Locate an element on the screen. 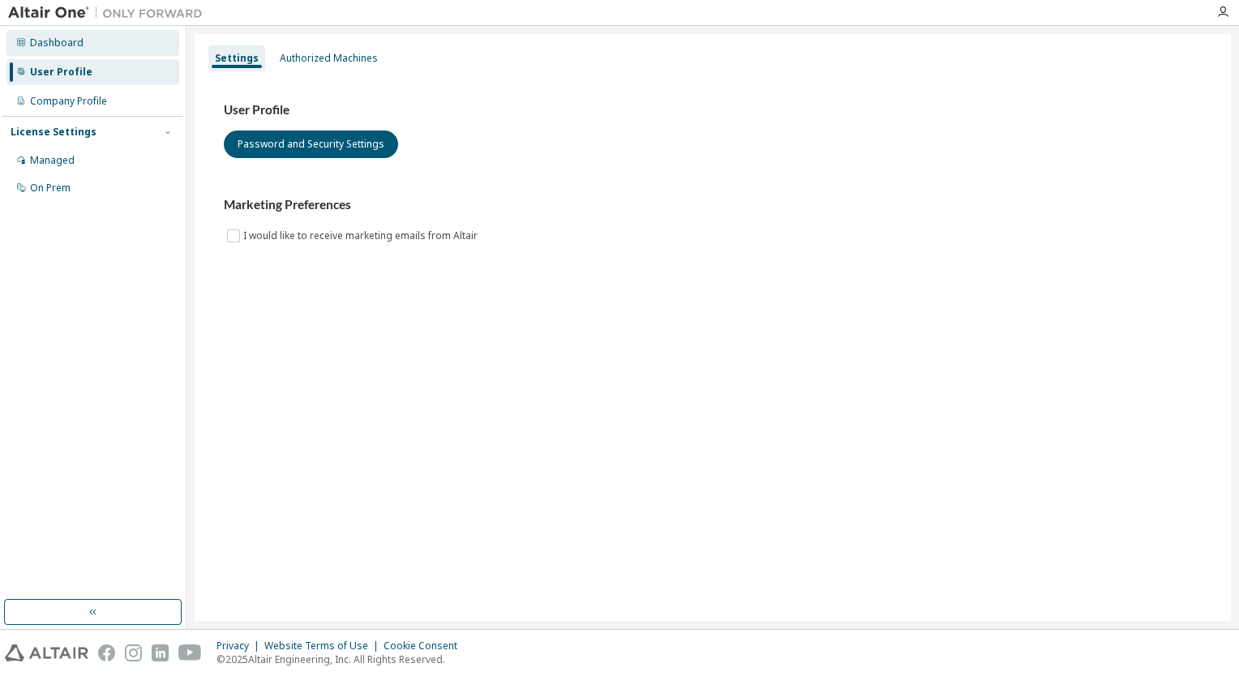  div: Website Terms of Use is located at coordinates (323, 646).